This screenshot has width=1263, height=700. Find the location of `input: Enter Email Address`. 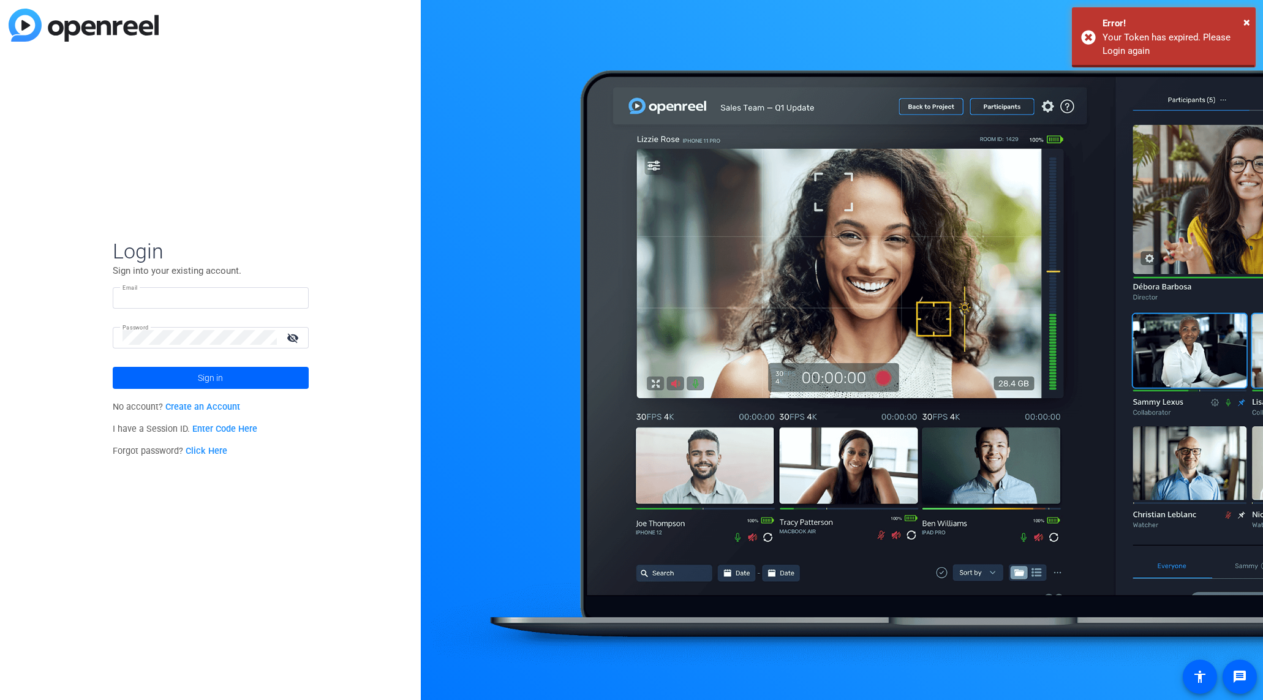

input: Enter Email Address is located at coordinates (211, 298).